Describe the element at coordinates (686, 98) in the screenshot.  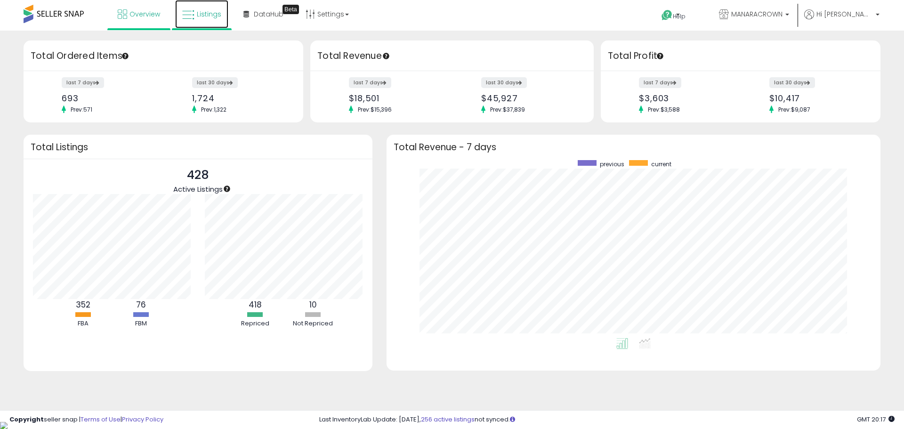
I see `div: $3,603` at that location.